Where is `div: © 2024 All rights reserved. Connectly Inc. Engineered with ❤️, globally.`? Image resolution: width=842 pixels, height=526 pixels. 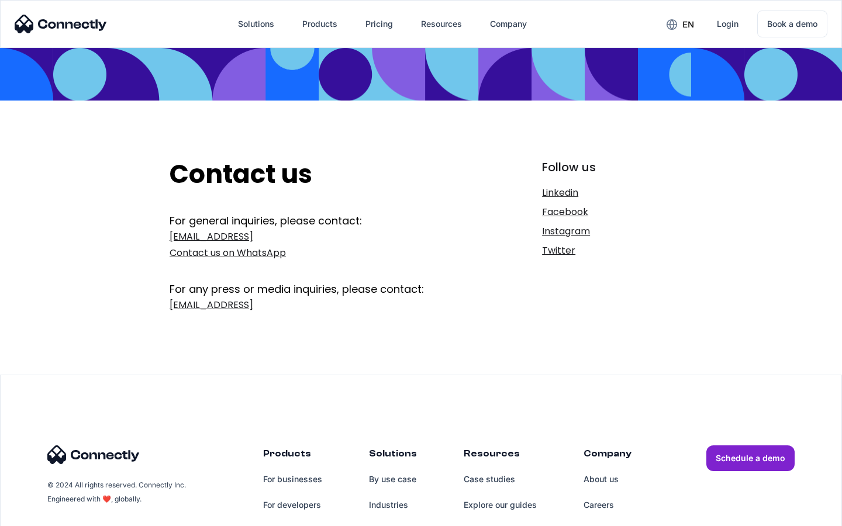 div: © 2024 All rights reserved. Connectly Inc. Engineered with ❤️, globally. is located at coordinates (118, 493).